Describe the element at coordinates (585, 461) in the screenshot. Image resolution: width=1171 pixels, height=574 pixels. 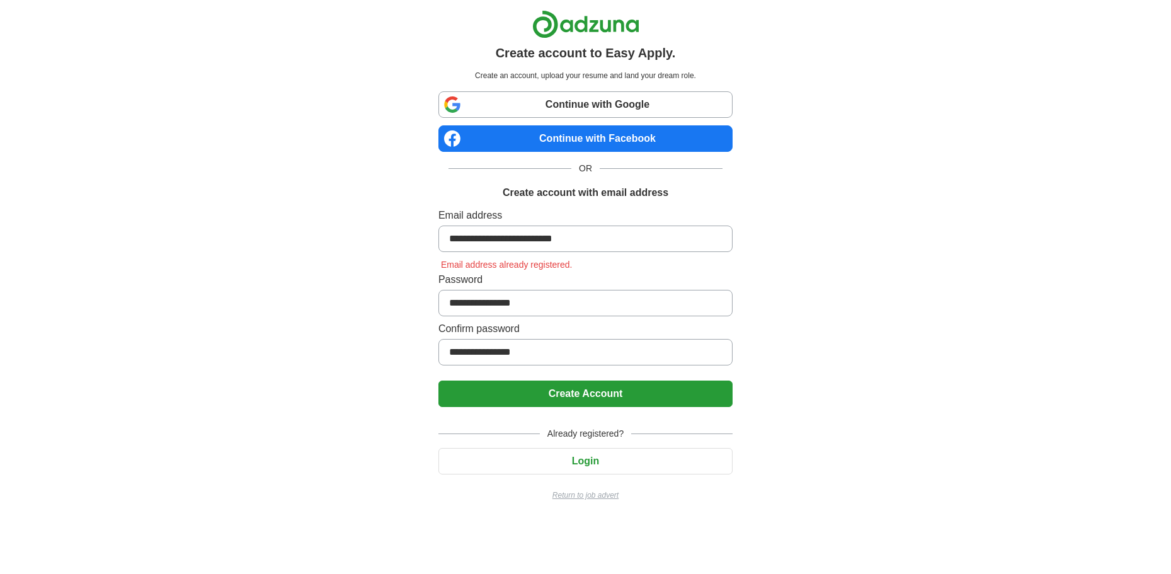
I see `a: Login` at that location.